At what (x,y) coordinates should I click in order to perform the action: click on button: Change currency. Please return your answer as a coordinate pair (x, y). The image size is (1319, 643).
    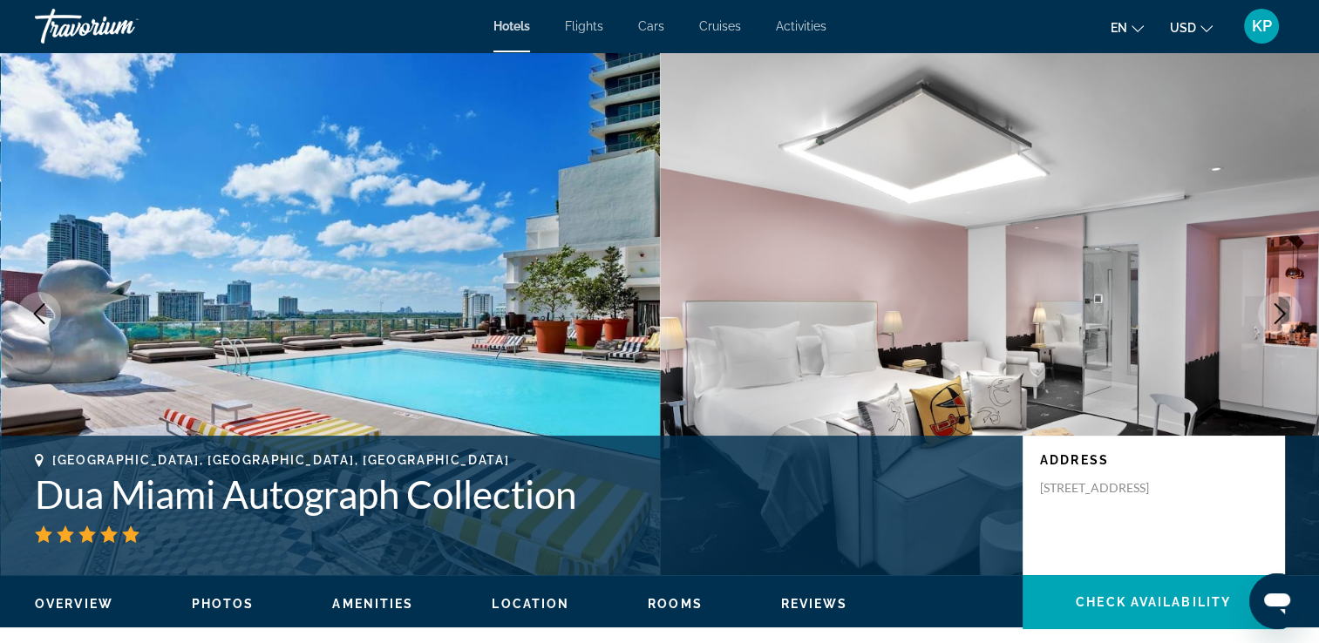
    Looking at the image, I should click on (1191, 27).